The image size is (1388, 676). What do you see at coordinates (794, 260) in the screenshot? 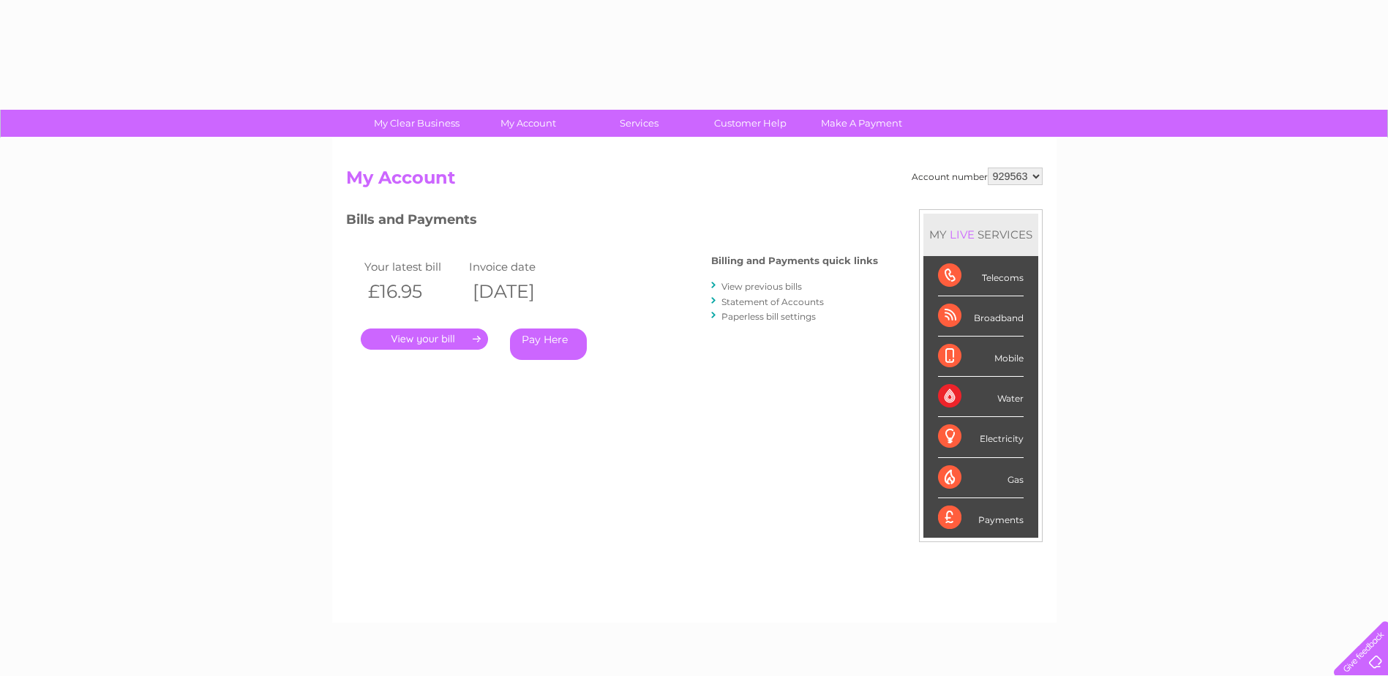
I see `h4: Billing and Payments quick links` at bounding box center [794, 260].